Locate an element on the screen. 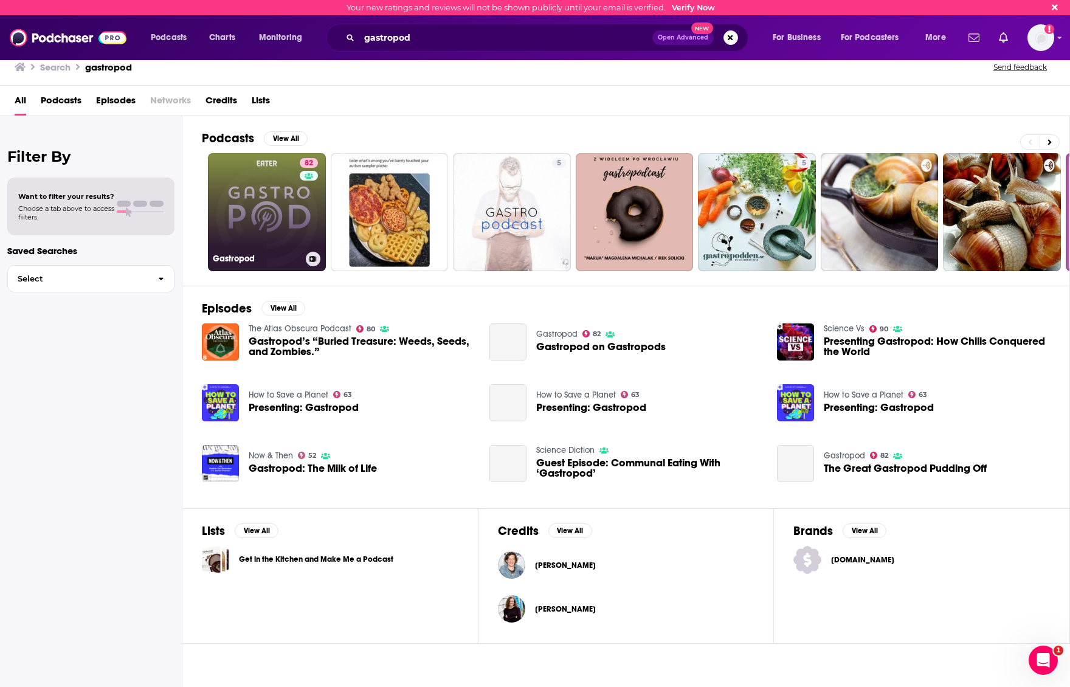 This screenshot has height=687, width=1070. h2: Podcasts is located at coordinates (228, 138).